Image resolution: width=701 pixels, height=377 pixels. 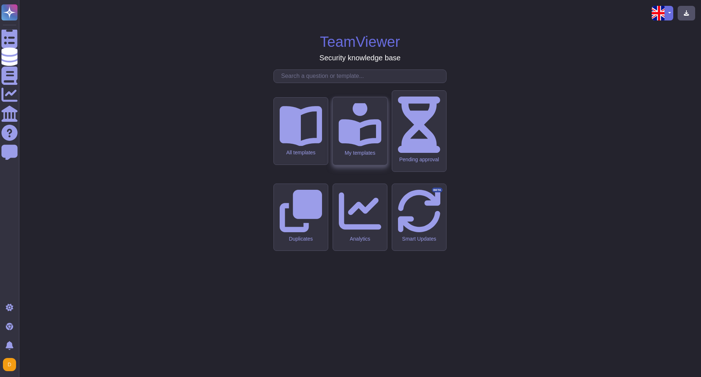 I want to click on input: Search a question or template..., so click(x=362, y=76).